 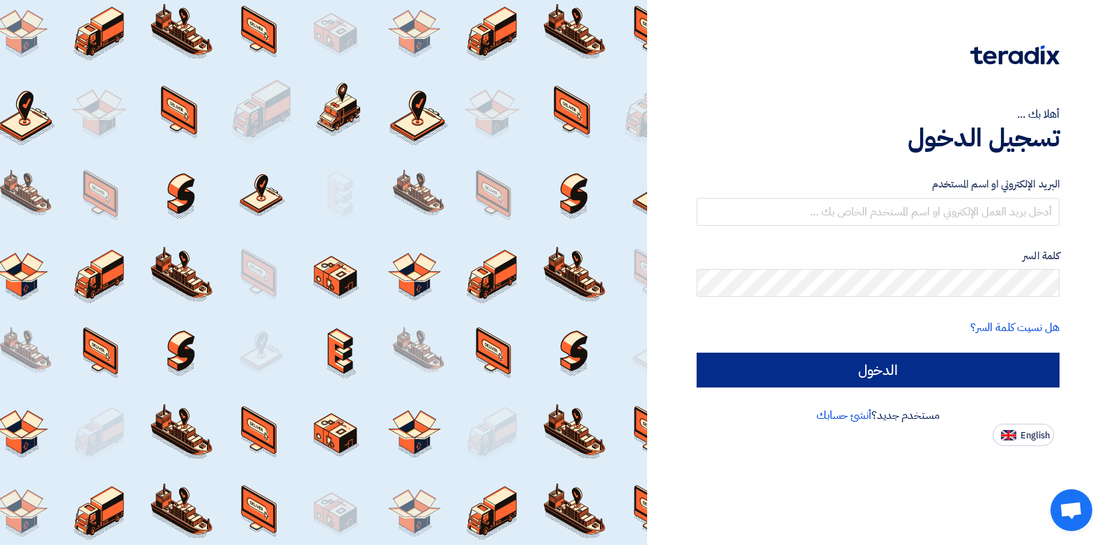 What do you see at coordinates (878, 256) in the screenshot?
I see `label: كلمة السر` at bounding box center [878, 256].